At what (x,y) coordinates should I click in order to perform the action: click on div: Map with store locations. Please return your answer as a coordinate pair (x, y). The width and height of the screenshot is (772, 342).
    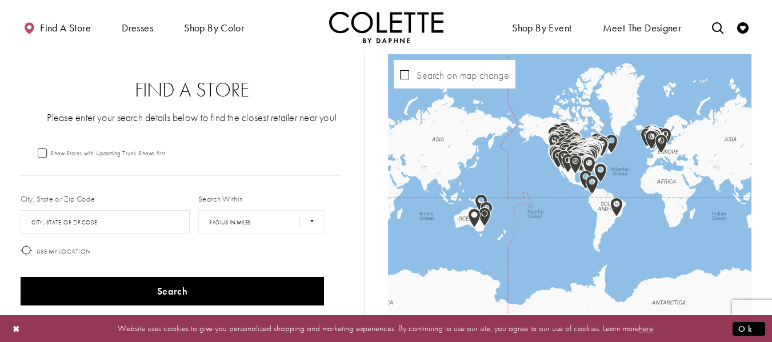
    Looking at the image, I should click on (570, 184).